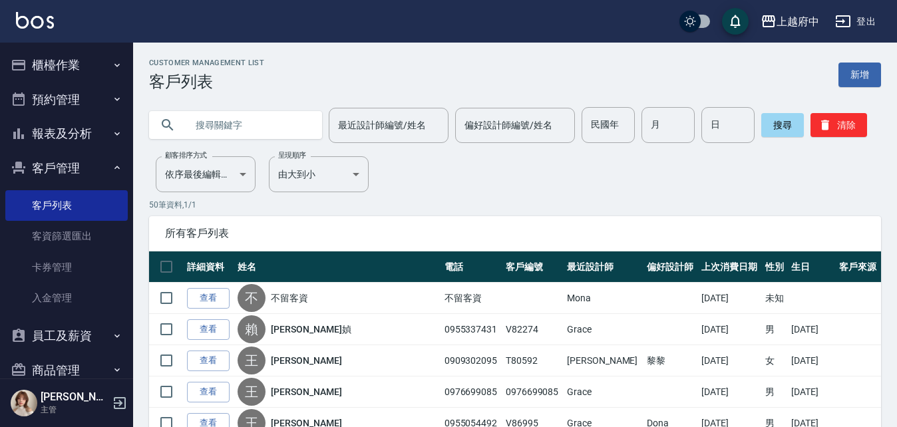  I want to click on p: 50 筆資料, 1 / 1, so click(515, 205).